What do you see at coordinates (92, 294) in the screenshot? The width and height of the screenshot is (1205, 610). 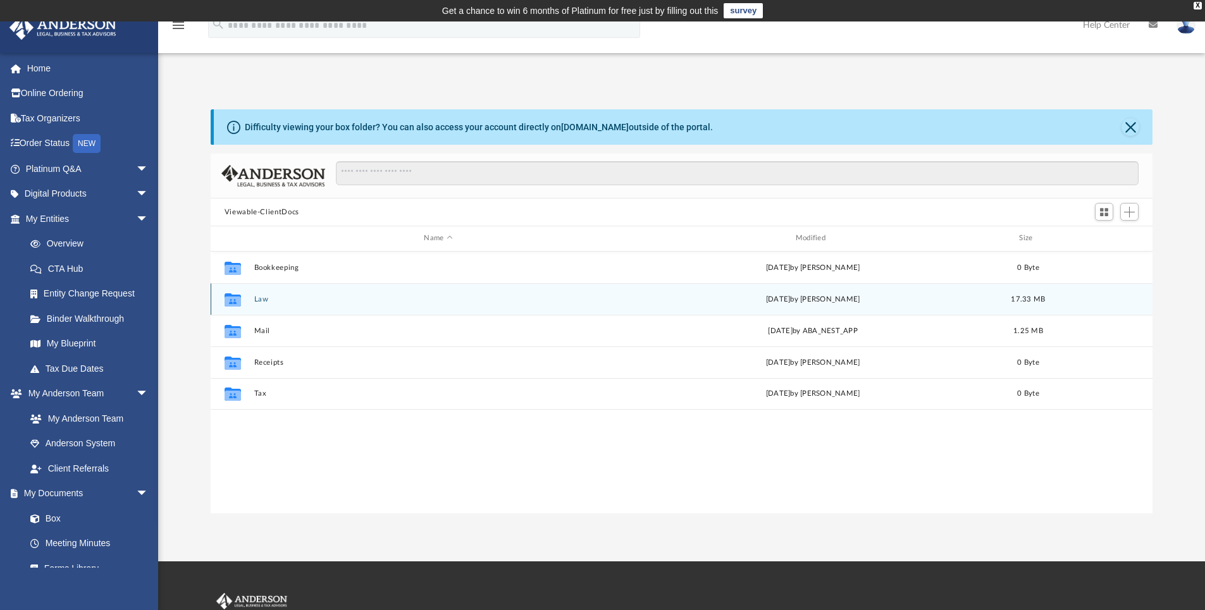 I see `a: Entity Change Request` at bounding box center [92, 294].